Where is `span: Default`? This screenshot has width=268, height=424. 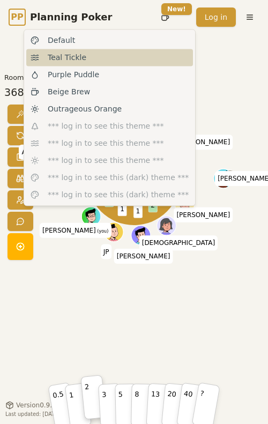
span: Default is located at coordinates (61, 40).